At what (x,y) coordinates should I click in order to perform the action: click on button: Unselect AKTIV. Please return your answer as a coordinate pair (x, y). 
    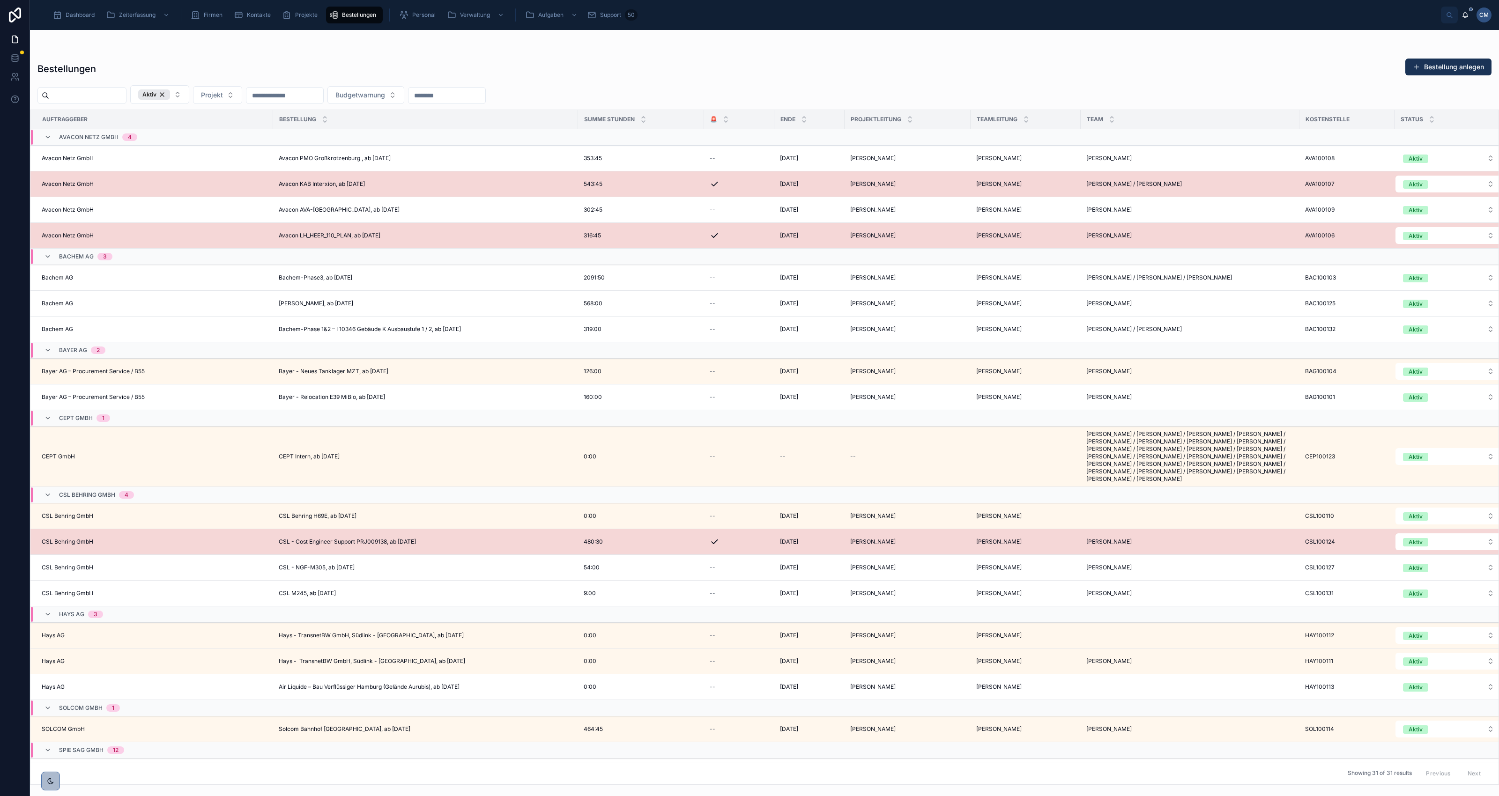
    Looking at the image, I should click on (154, 95).